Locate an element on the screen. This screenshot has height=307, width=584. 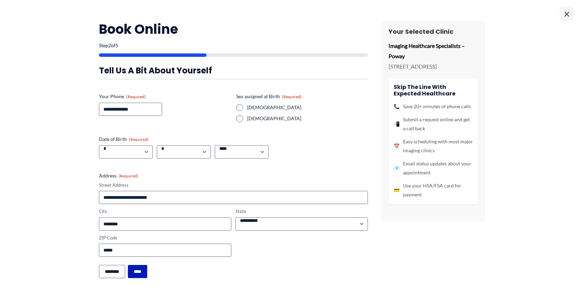
li: Use your HSA/FSA card for payment is located at coordinates (433, 190).